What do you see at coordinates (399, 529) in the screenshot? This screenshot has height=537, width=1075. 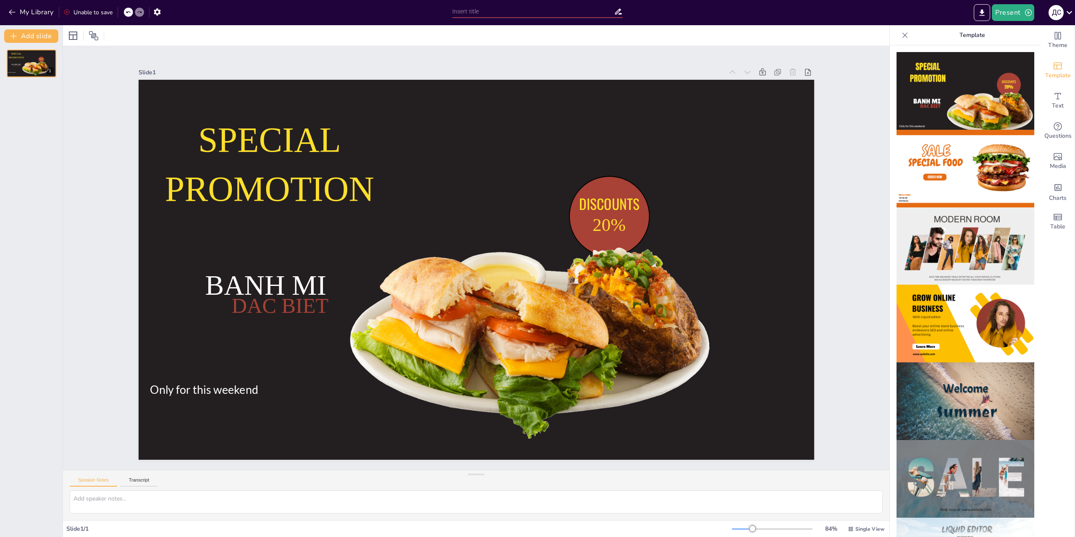 I see `div: Slide 1 / 1` at bounding box center [399, 529].